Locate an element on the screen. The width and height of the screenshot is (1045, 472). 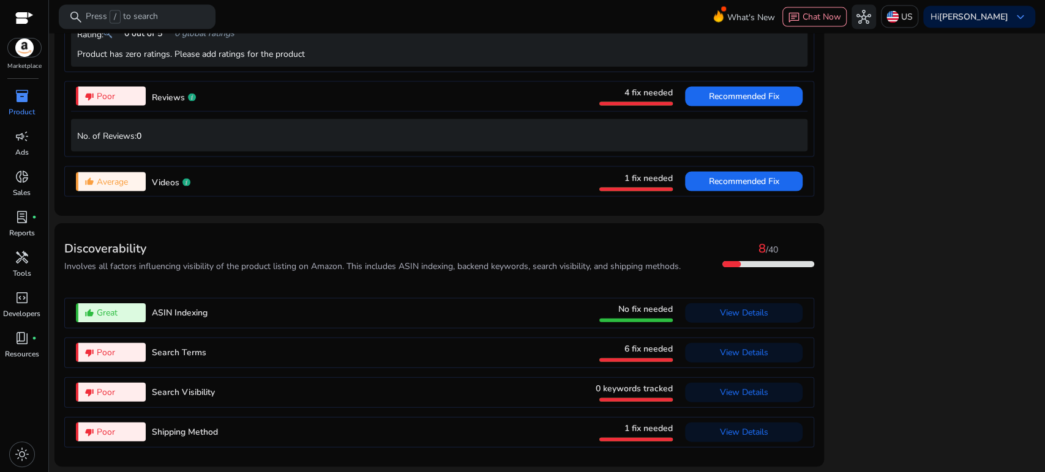
button: hub is located at coordinates (864, 17).